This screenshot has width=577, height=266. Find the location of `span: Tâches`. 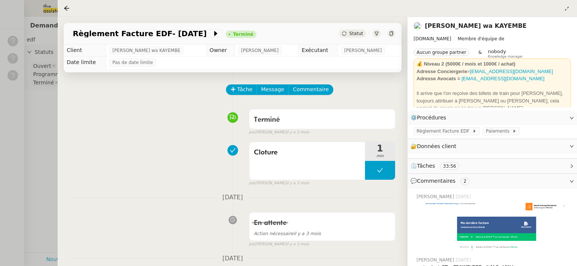

span: Tâches is located at coordinates (426, 166).